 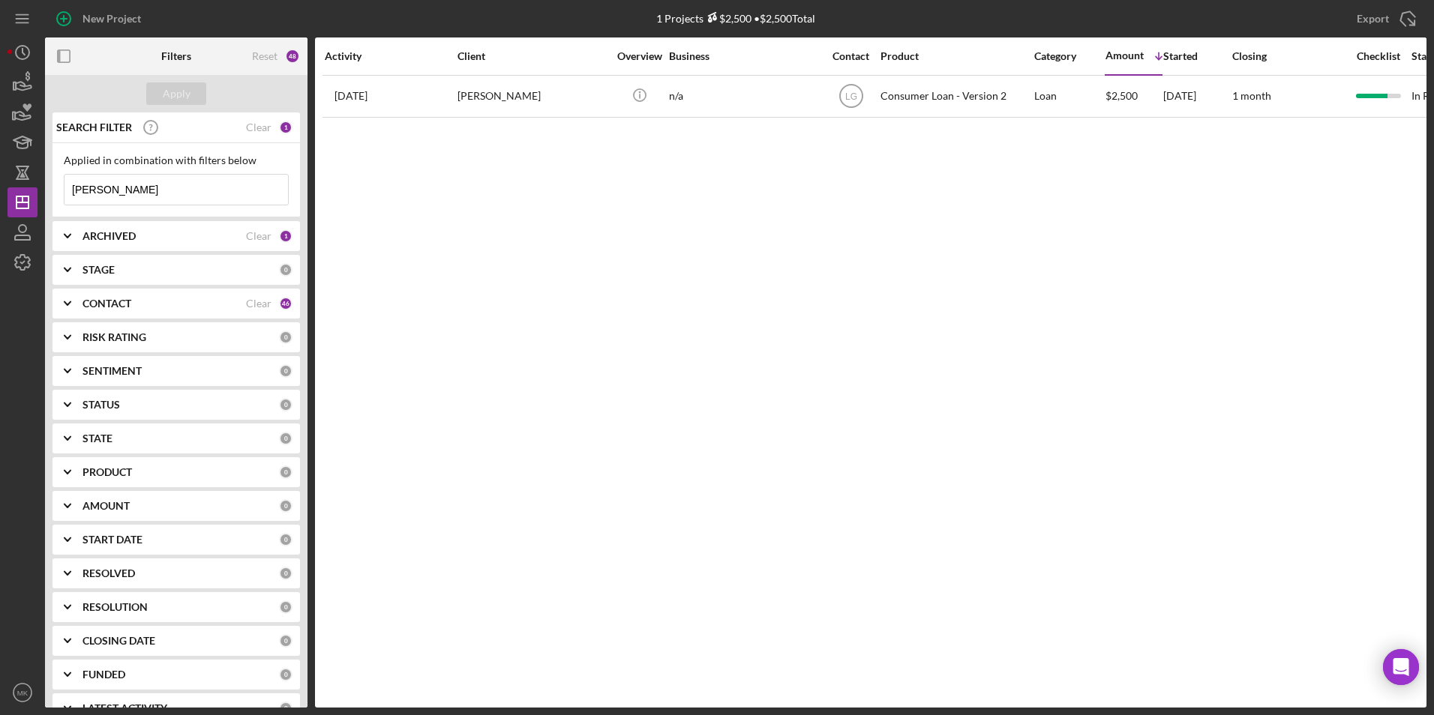 What do you see at coordinates (1252, 95) in the screenshot?
I see `time: 1 month` at bounding box center [1252, 95].